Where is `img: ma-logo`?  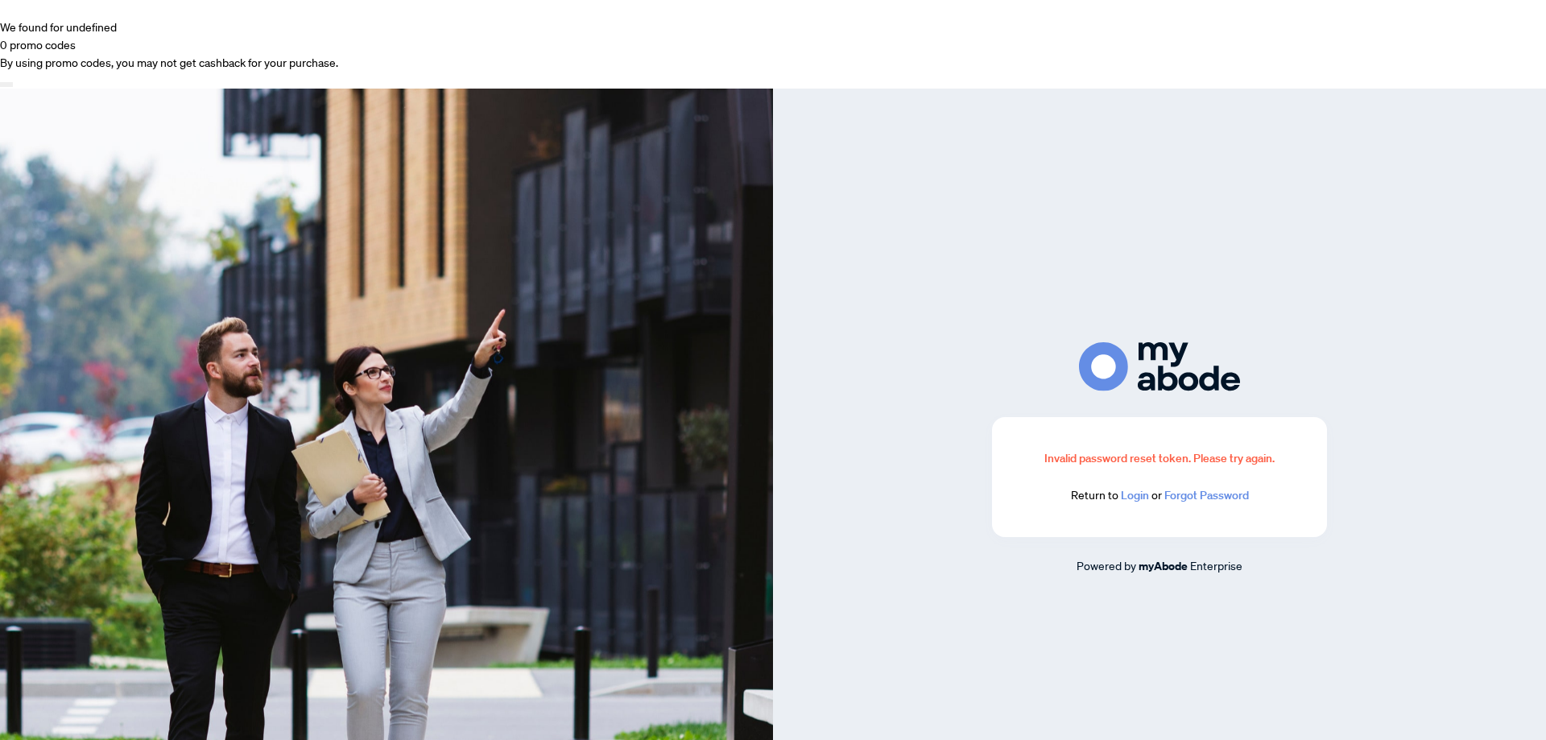
img: ma-logo is located at coordinates (1159, 366).